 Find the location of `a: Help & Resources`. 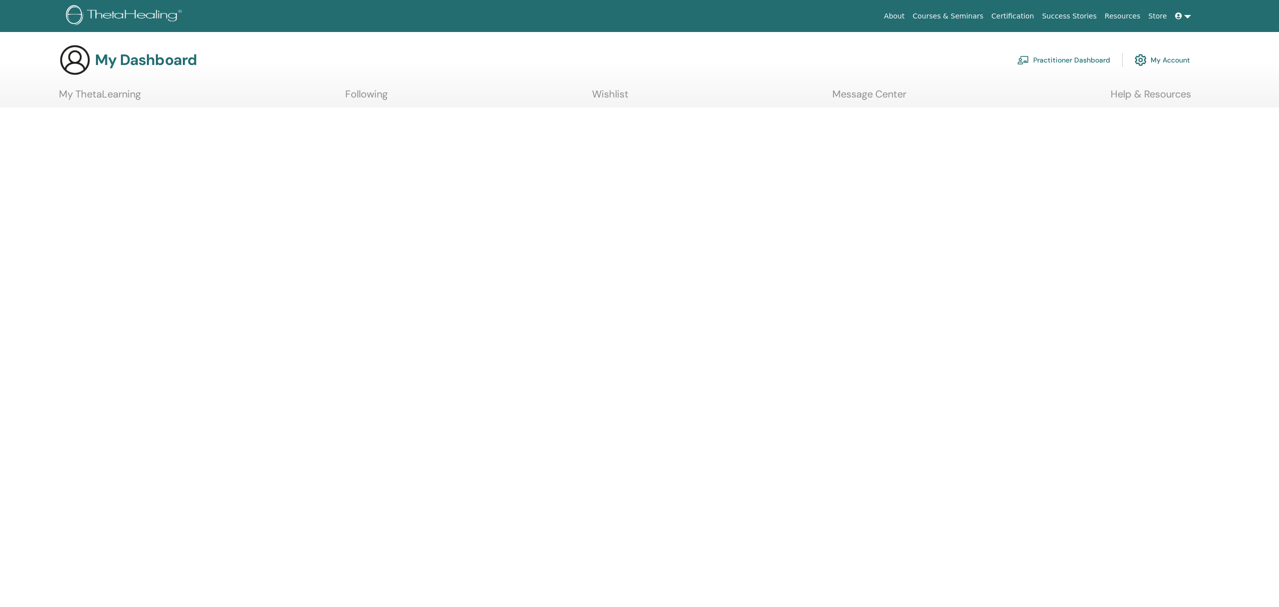

a: Help & Resources is located at coordinates (1151, 97).